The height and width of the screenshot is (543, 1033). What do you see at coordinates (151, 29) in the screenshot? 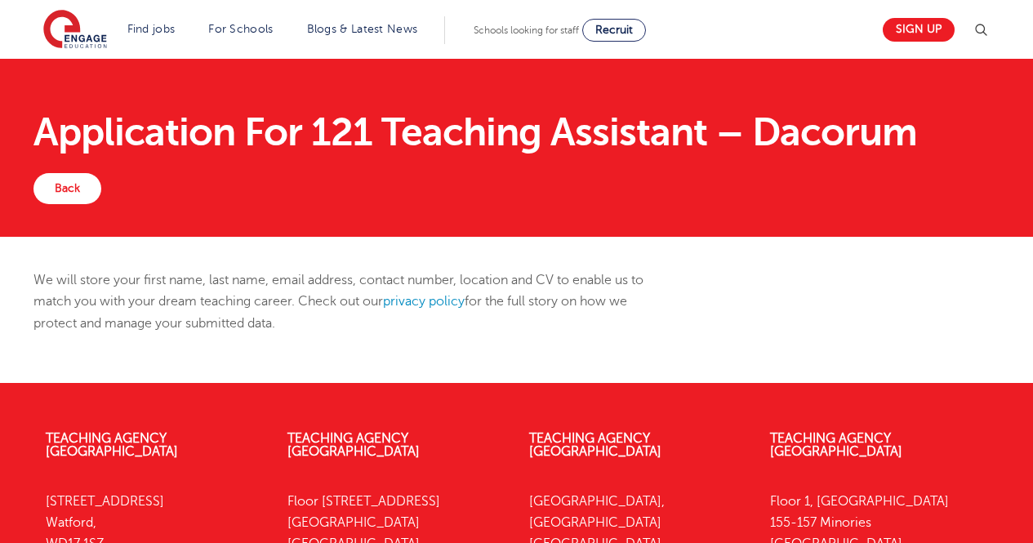
I see `a: Find jobs` at bounding box center [151, 29].